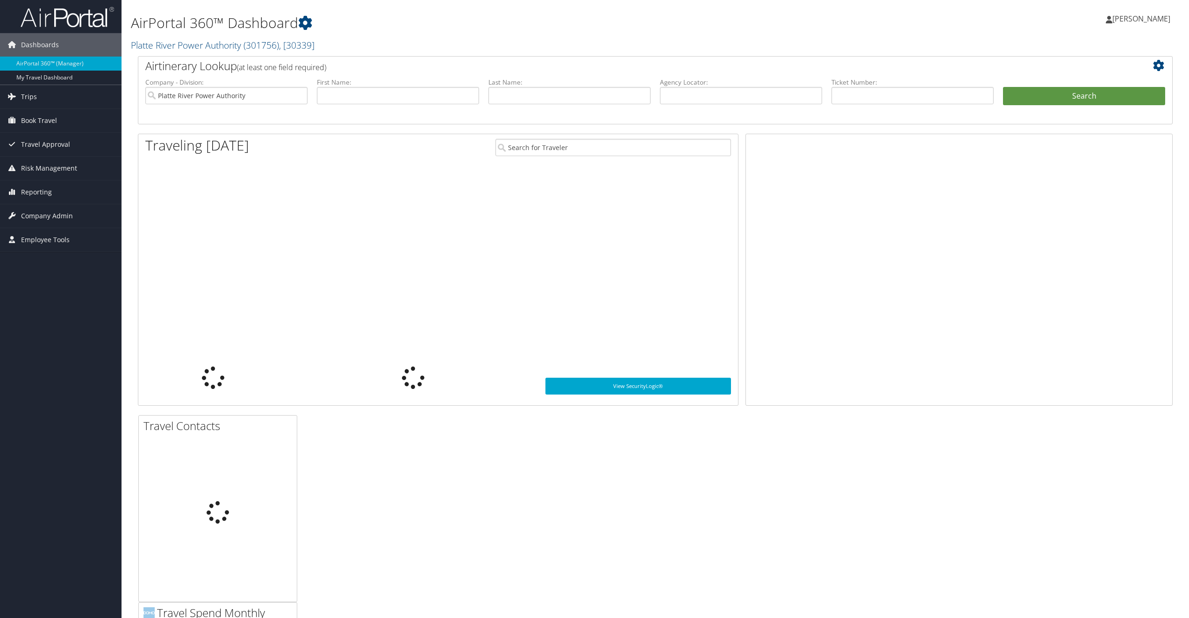  Describe the element at coordinates (612, 66) in the screenshot. I see `h2: Airtinerary Lookup` at that location.